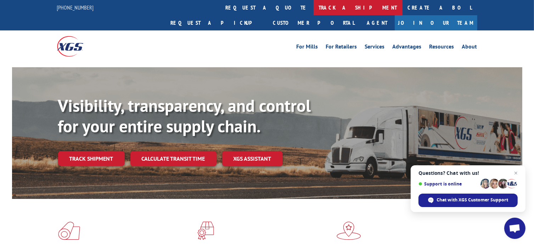 This screenshot has height=246, width=534. I want to click on a: For Retailers, so click(341, 48).